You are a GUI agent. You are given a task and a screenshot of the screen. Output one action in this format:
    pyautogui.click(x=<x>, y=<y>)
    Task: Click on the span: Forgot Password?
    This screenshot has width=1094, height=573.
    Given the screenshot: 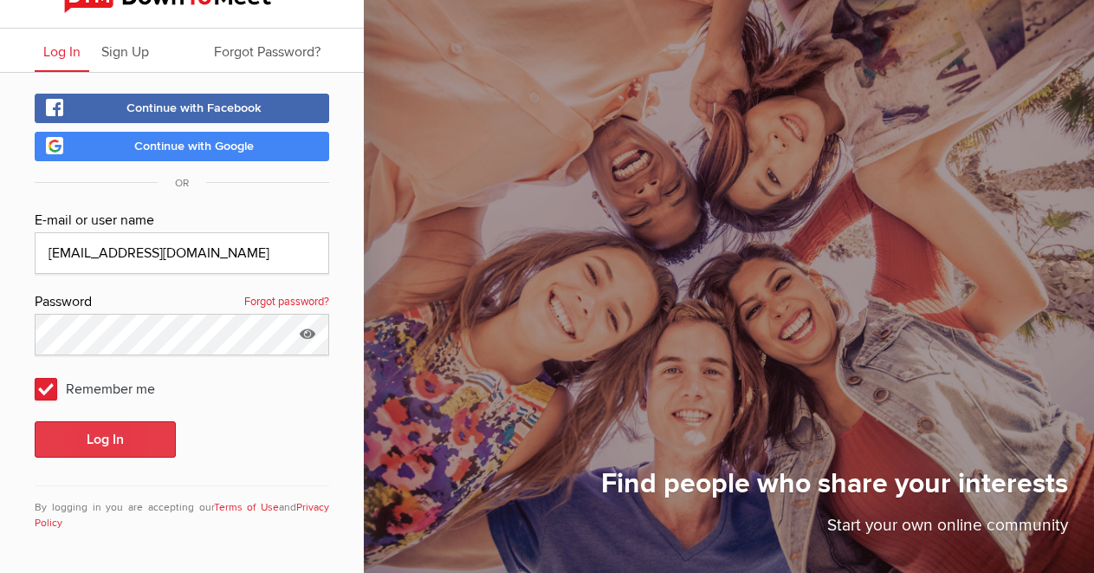 What is the action you would take?
    pyautogui.click(x=267, y=52)
    